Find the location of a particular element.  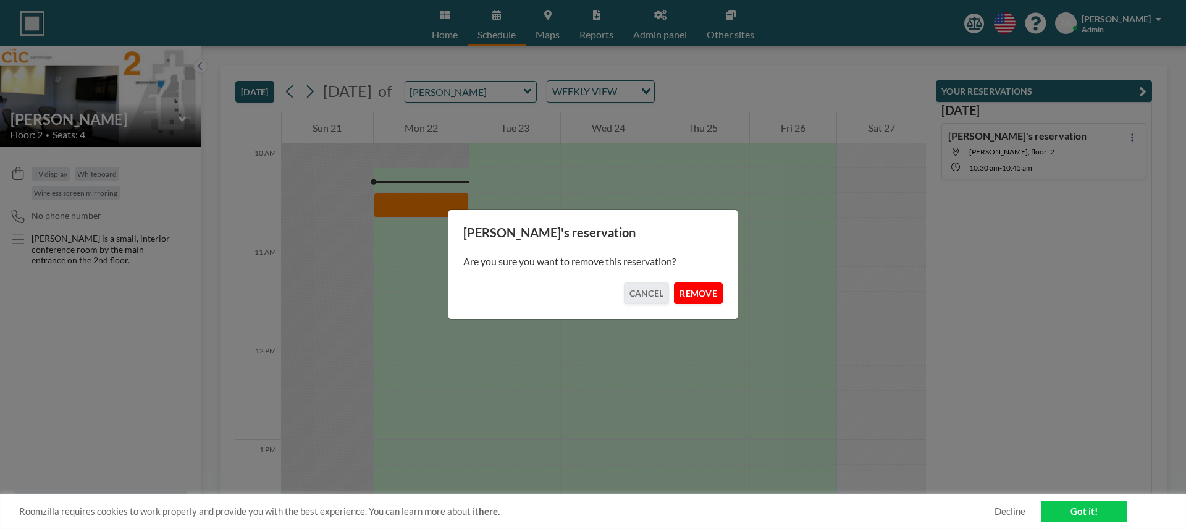

a: Decline is located at coordinates (1010, 511).